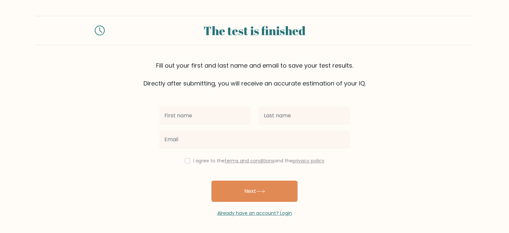  Describe the element at coordinates (205, 116) in the screenshot. I see `input: First name` at that location.